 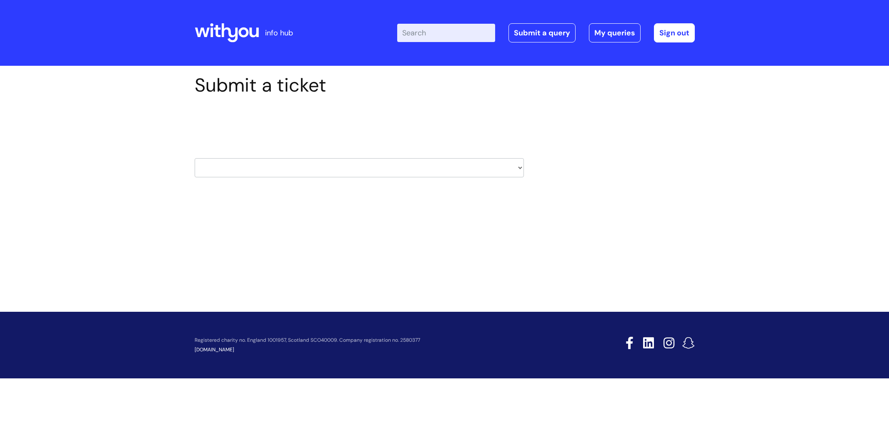 I want to click on input: Search, so click(x=446, y=33).